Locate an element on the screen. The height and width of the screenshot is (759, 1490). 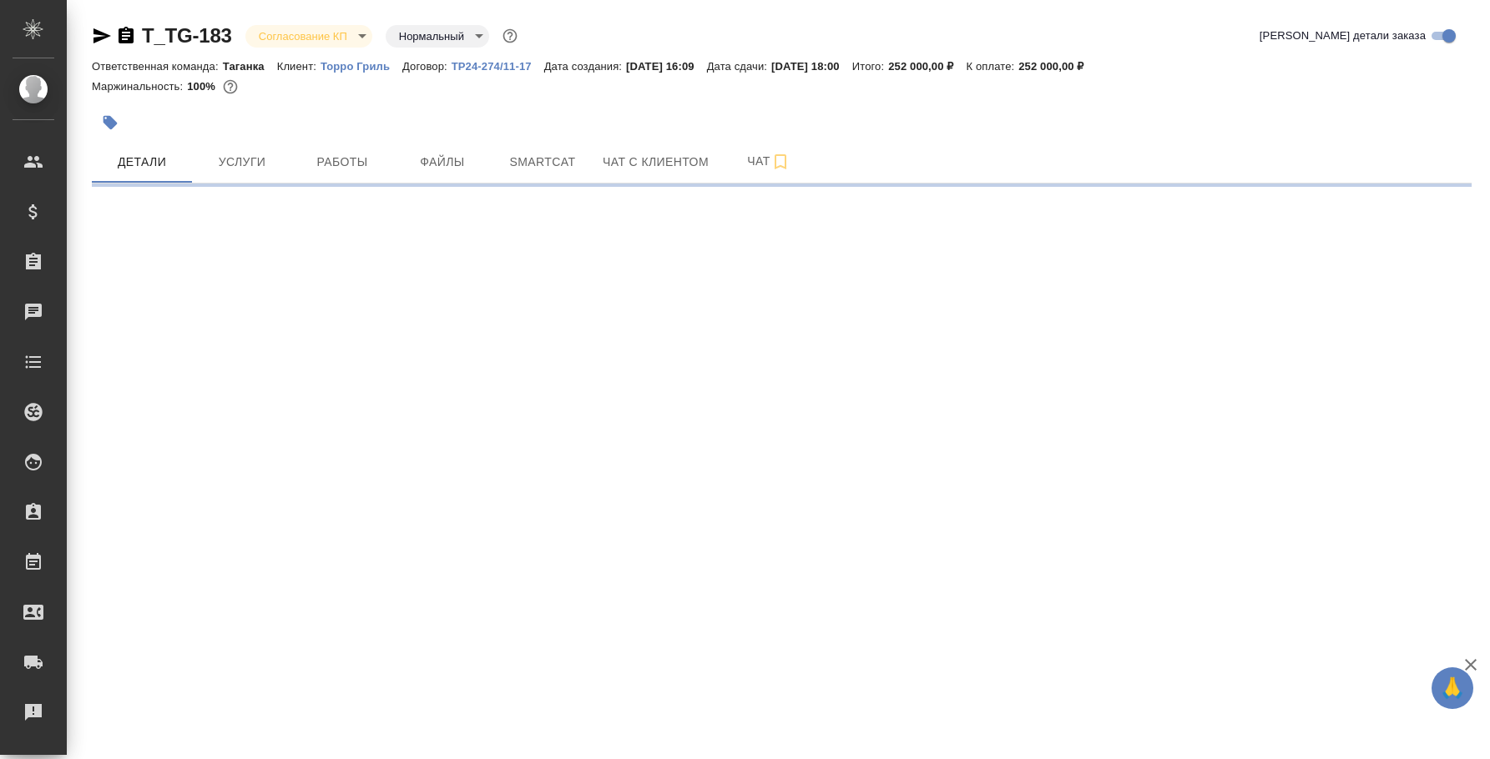
p: Таганка is located at coordinates (250, 66).